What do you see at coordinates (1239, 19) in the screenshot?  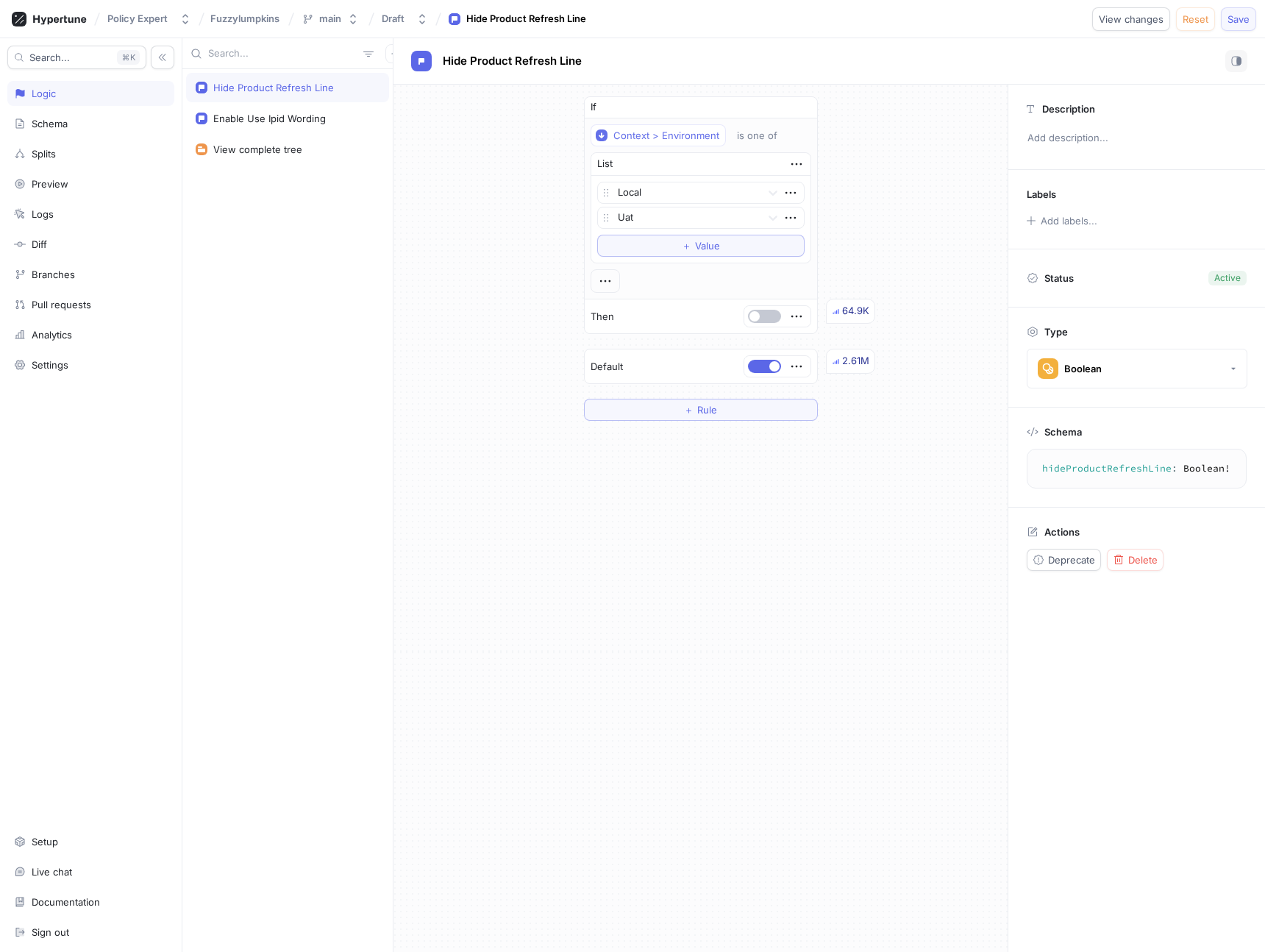 I see `span: Save` at bounding box center [1239, 19].